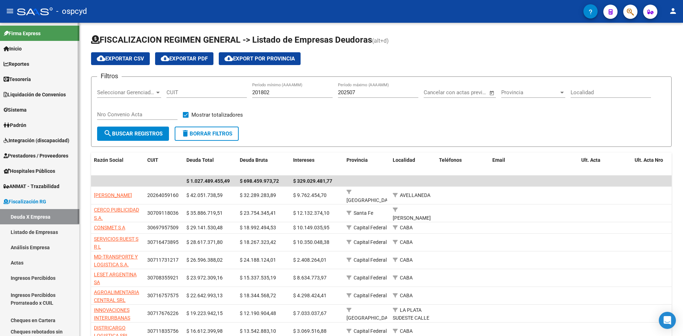 The height and width of the screenshot is (336, 683). Describe the element at coordinates (204, 228) in the screenshot. I see `span: $ 29.141.530,48` at that location.